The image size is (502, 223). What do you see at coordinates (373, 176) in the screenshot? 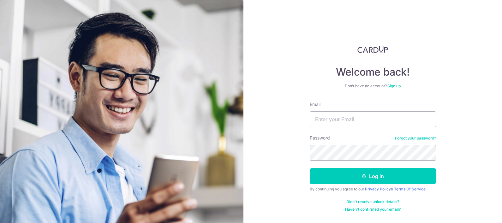
I see `button: Log in` at bounding box center [373, 176].